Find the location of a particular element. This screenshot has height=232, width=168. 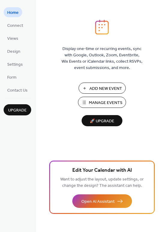

span: Open AI Assistant is located at coordinates (98, 201).